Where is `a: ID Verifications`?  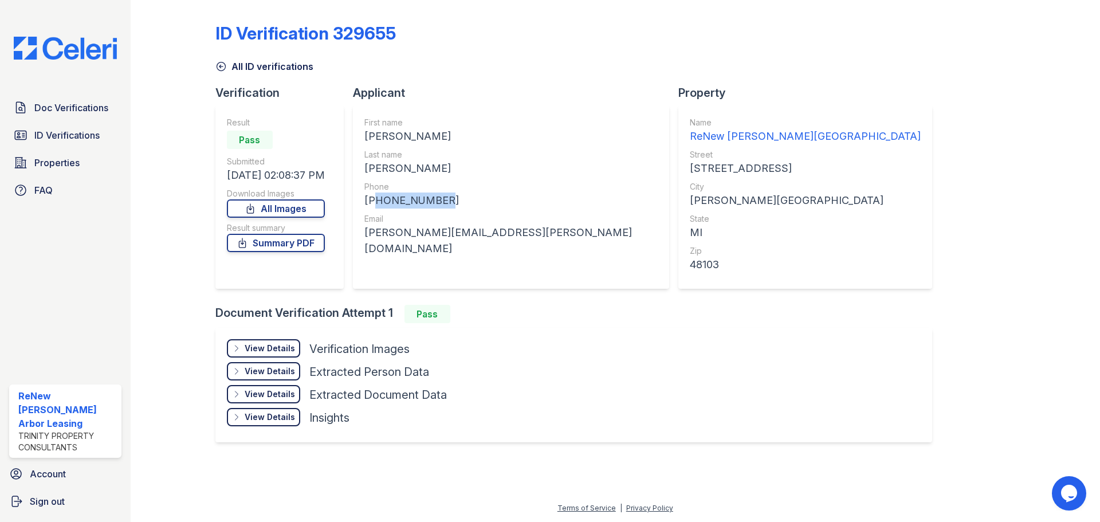
a: ID Verifications is located at coordinates (65, 135).